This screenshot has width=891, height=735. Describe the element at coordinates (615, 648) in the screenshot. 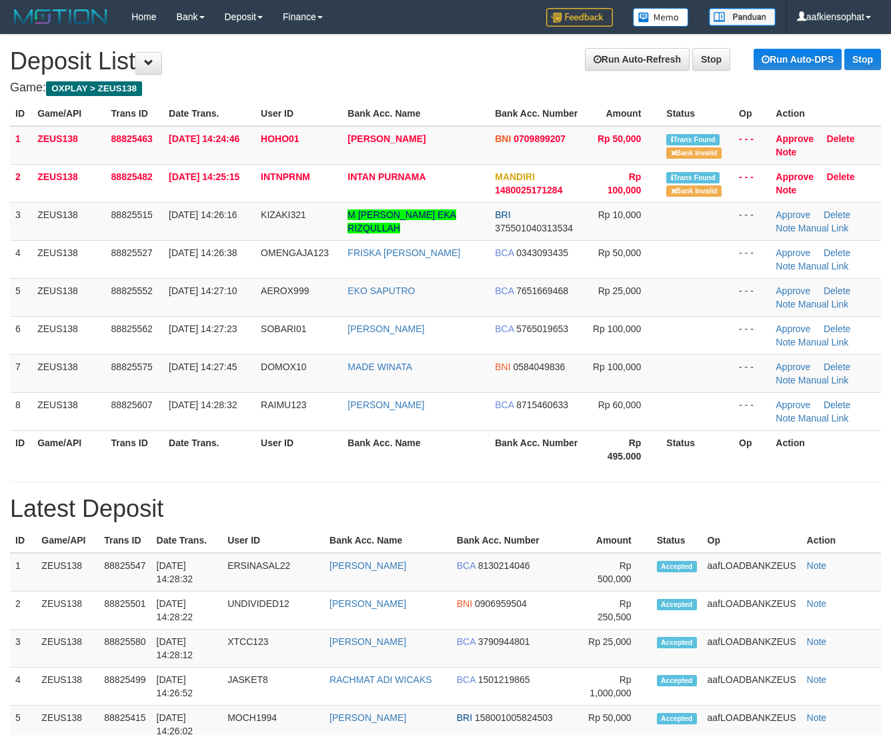

I see `td: Rp 25,000` at that location.